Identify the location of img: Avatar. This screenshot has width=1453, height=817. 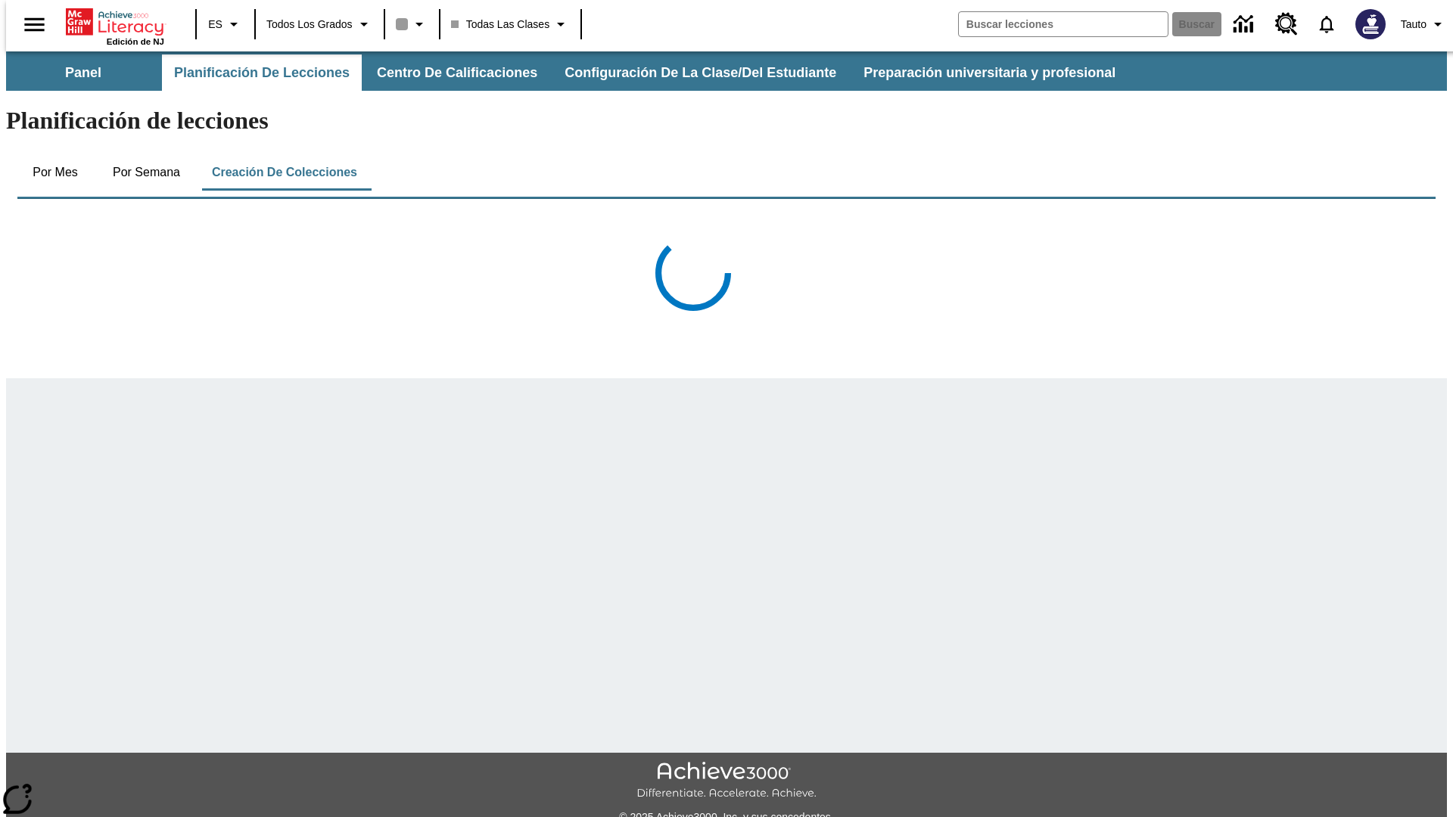
(1371, 24).